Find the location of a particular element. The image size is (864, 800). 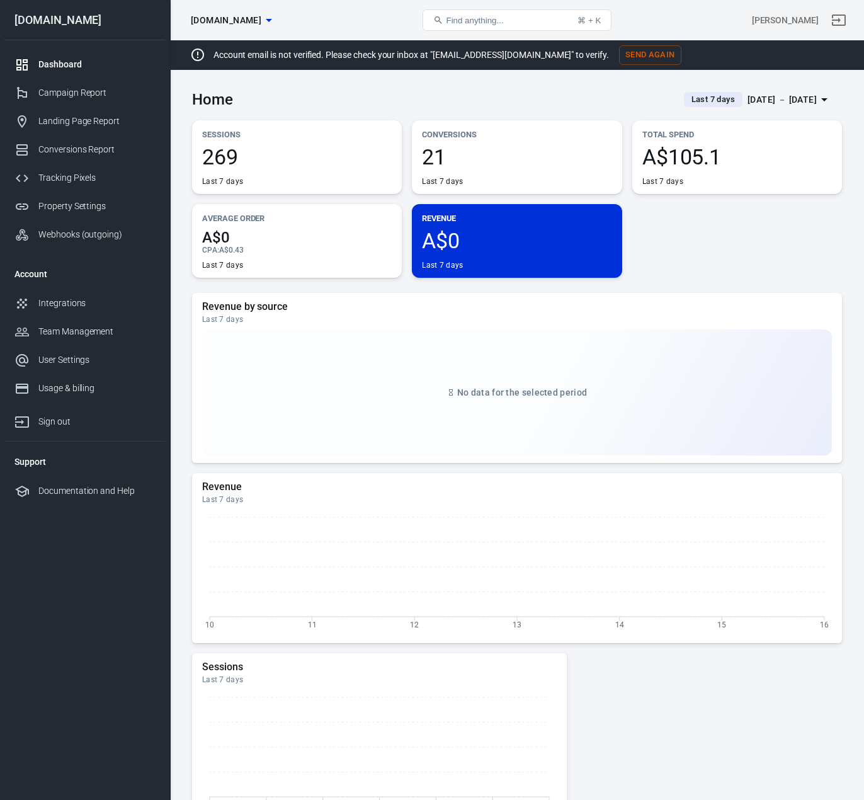

h5: Revenue is located at coordinates (517, 487).